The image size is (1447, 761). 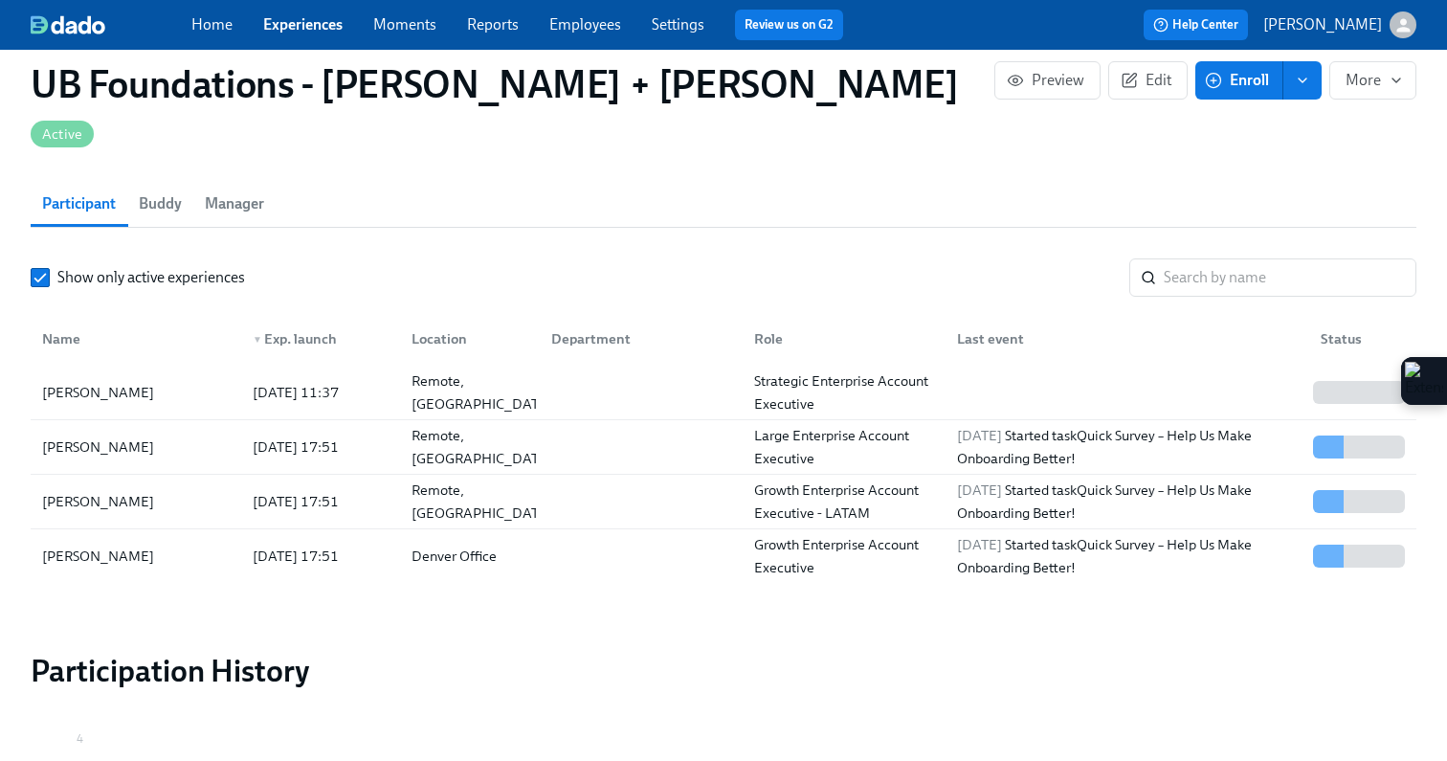 What do you see at coordinates (1195, 25) in the screenshot?
I see `span: Help Center` at bounding box center [1195, 25].